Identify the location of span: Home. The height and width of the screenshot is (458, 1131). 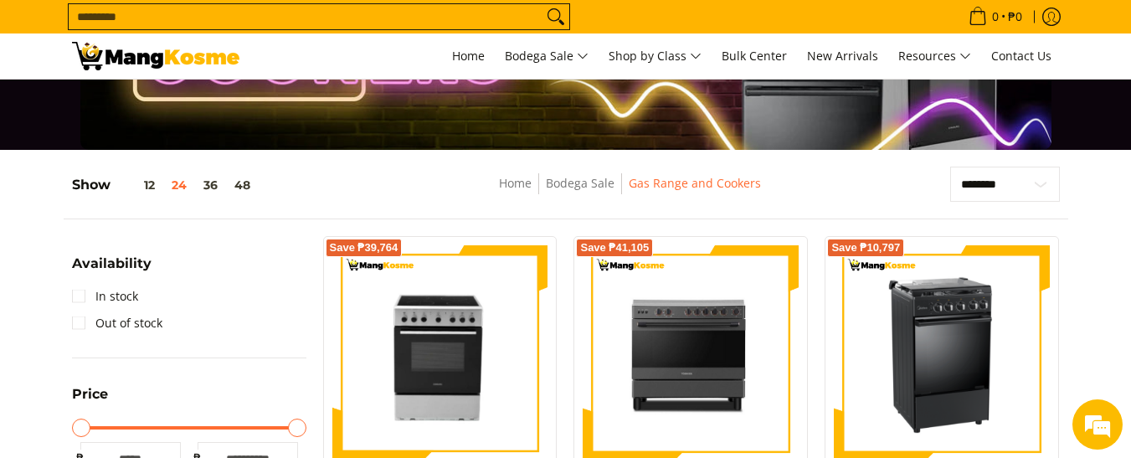
(468, 55).